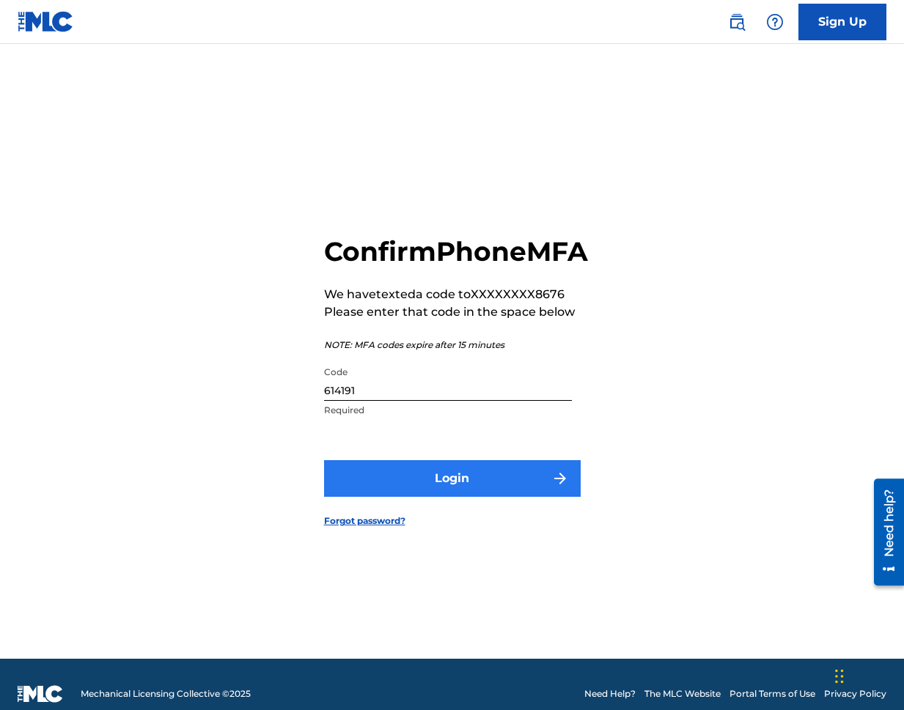 This screenshot has height=710, width=904. I want to click on img: help, so click(775, 22).